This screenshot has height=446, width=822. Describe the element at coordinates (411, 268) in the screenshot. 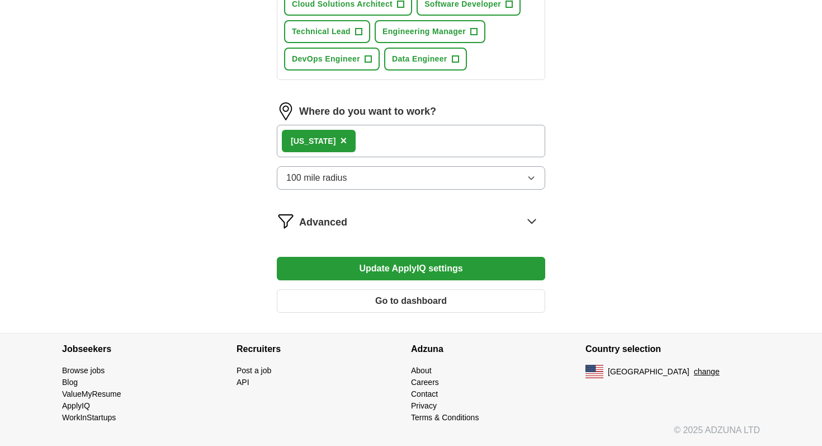

I see `button: Update ApplyIQ settings` at that location.